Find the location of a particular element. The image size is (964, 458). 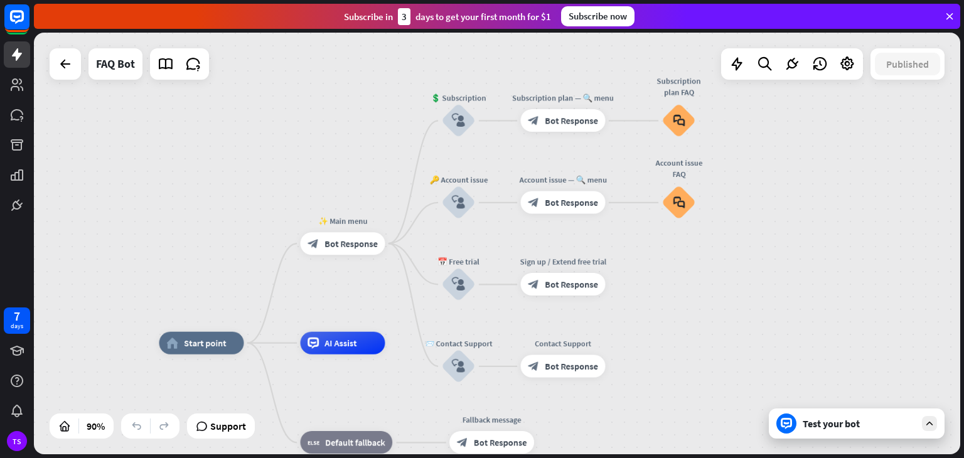

div: Account issue — 🔍 menu is located at coordinates (563, 180).